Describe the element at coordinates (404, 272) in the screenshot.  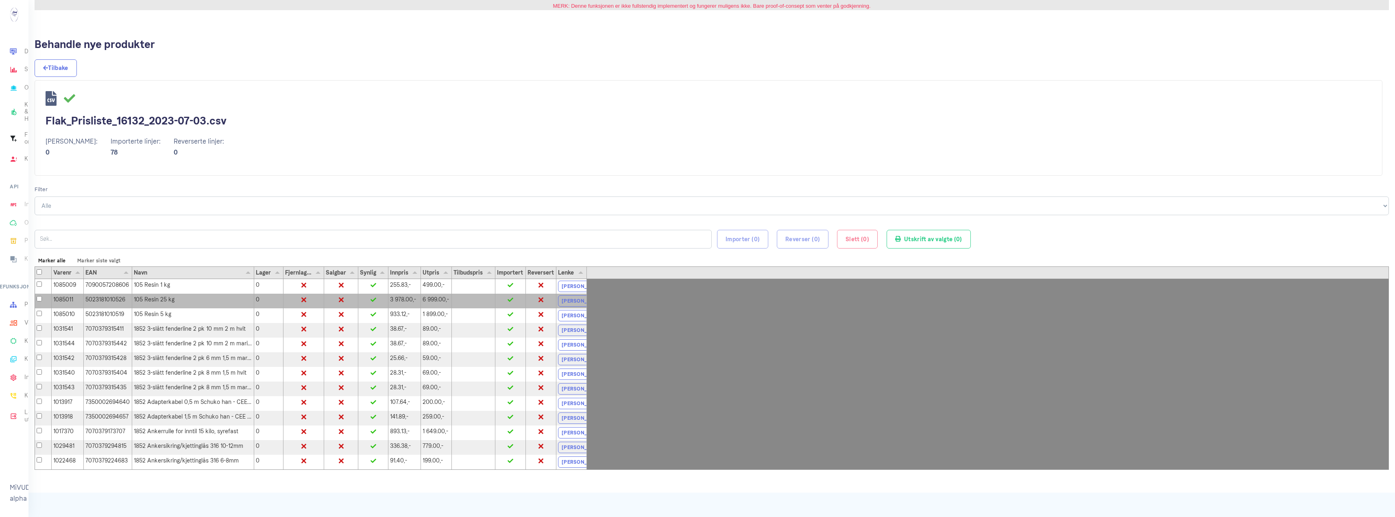
I see `div: Innpris` at that location.